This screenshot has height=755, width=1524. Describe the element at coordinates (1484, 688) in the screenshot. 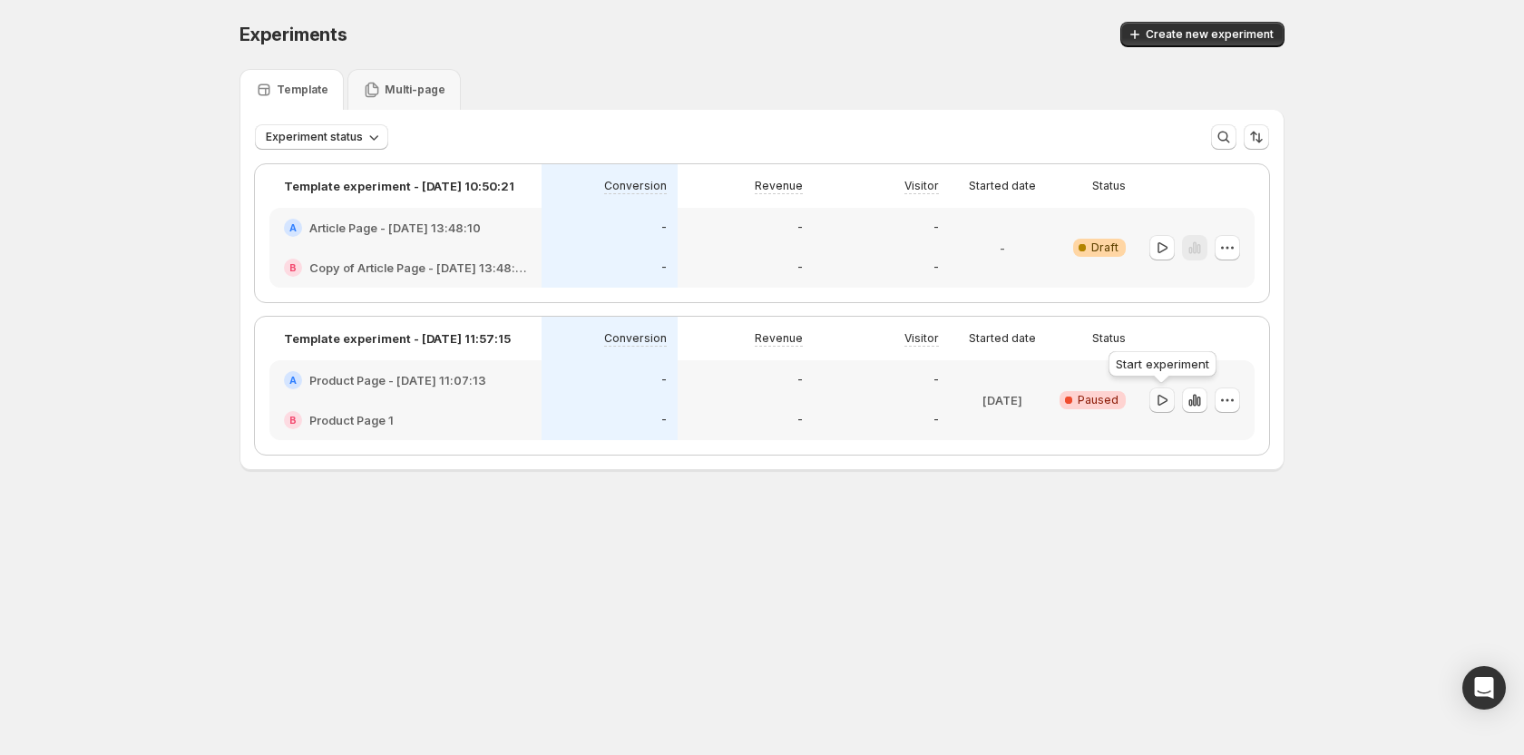

I see `div: Open Intercom Messenger` at that location.